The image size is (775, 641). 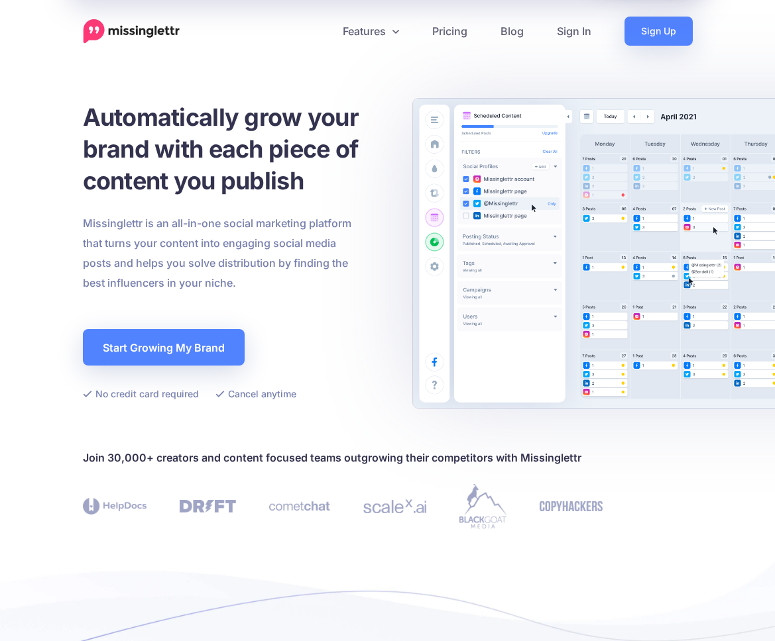 I want to click on h1: Automatically grow your brand with each piece of content you publish, so click(x=252, y=149).